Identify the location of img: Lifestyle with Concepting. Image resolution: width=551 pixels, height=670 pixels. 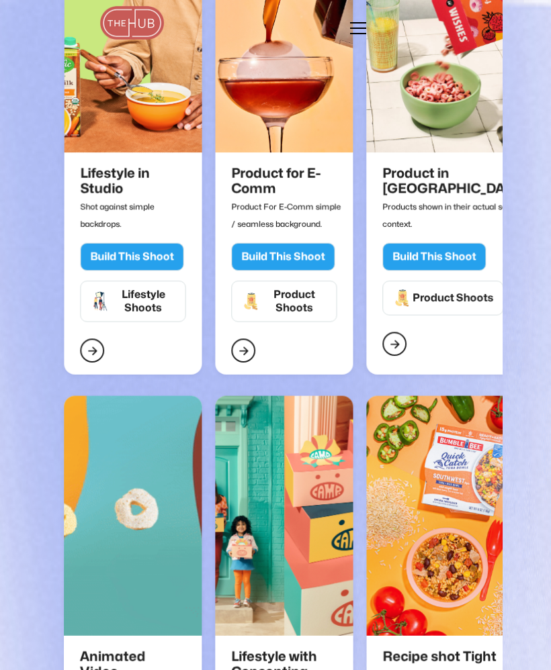
(283, 515).